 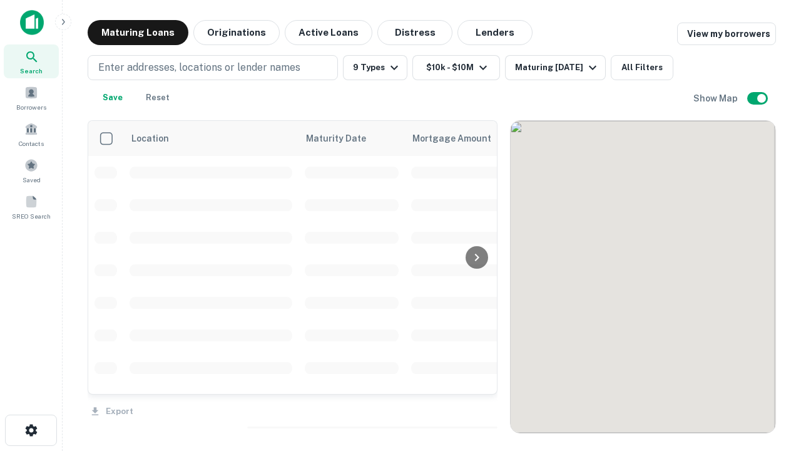 What do you see at coordinates (344, 138) in the screenshot?
I see `span: Maturity Date` at bounding box center [344, 138].